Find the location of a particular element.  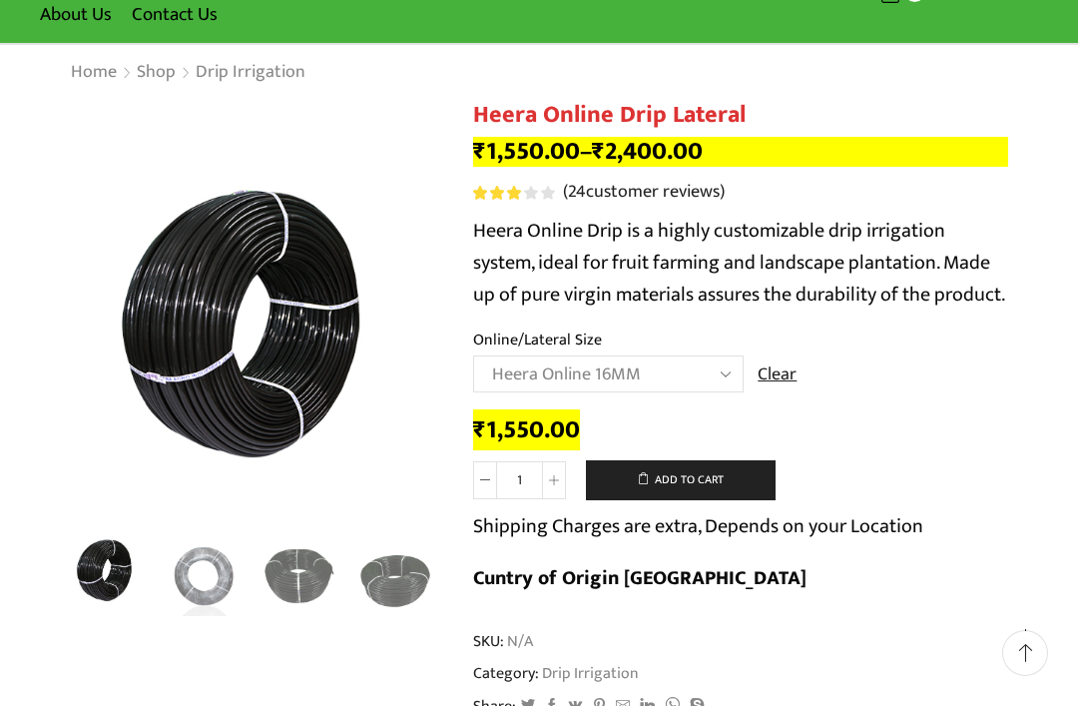

img: Heera Online Drip Lateral is located at coordinates (108, 573).